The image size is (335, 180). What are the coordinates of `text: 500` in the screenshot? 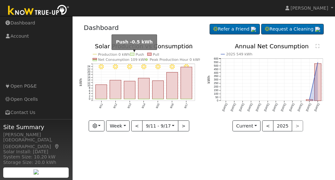 It's located at (216, 66).